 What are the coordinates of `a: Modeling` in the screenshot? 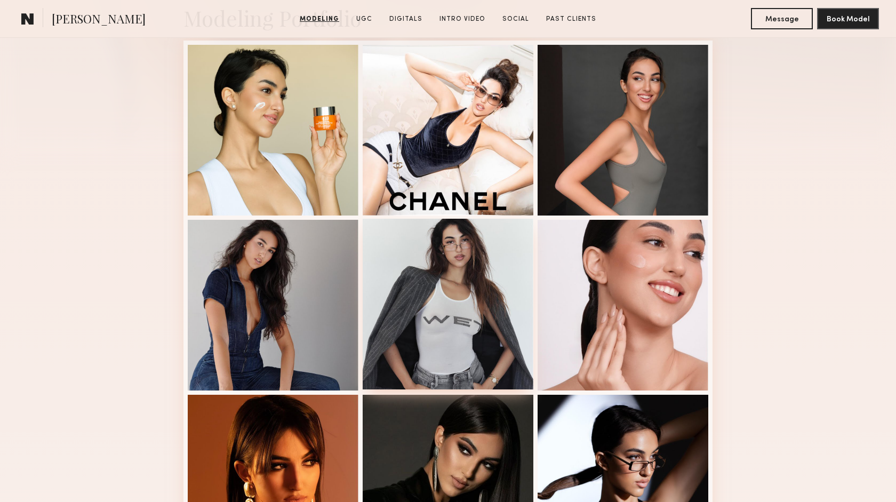 It's located at (319, 19).